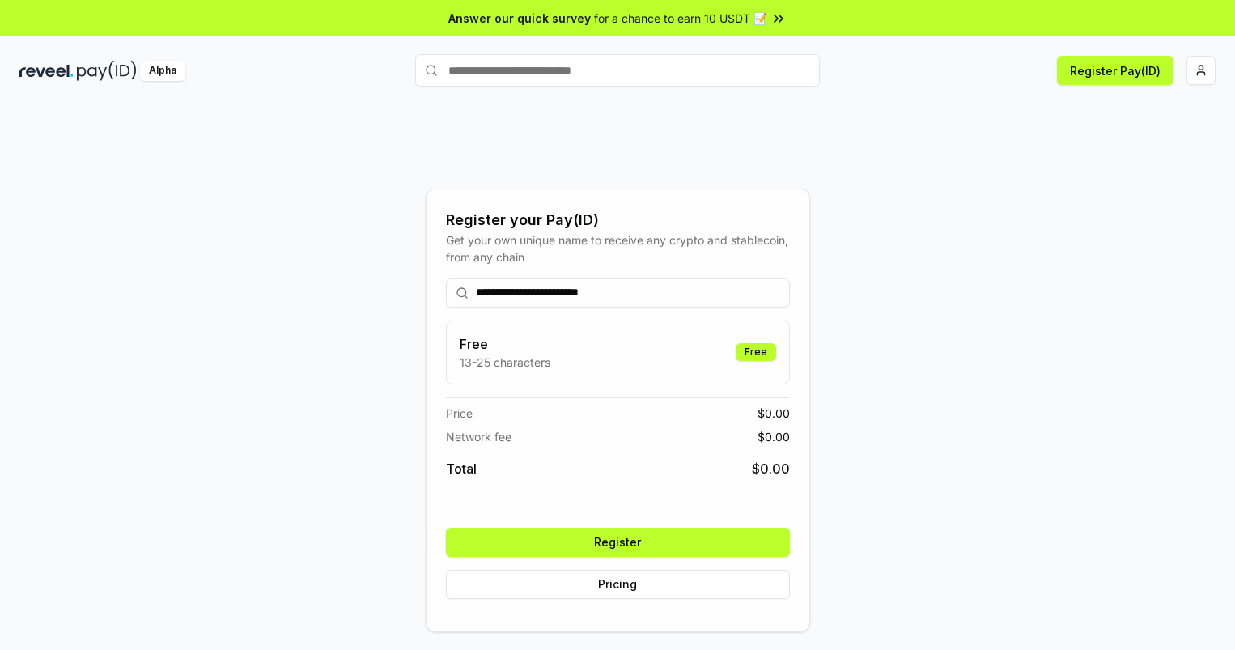 This screenshot has height=650, width=1235. I want to click on div: Get your own unique name to receive any crypto and stablecoin, from any chain, so click(617, 248).